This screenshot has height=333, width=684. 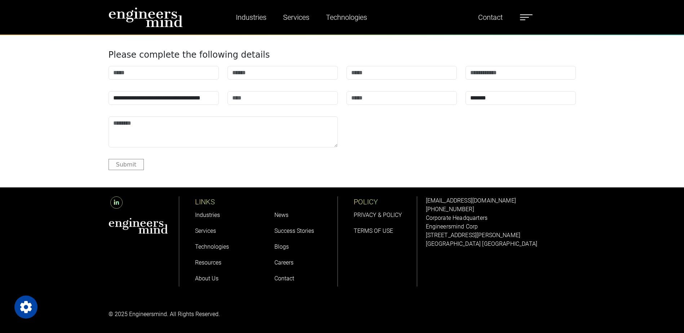 What do you see at coordinates (342, 55) in the screenshot?
I see `h4: Please complete the following details` at bounding box center [342, 55].